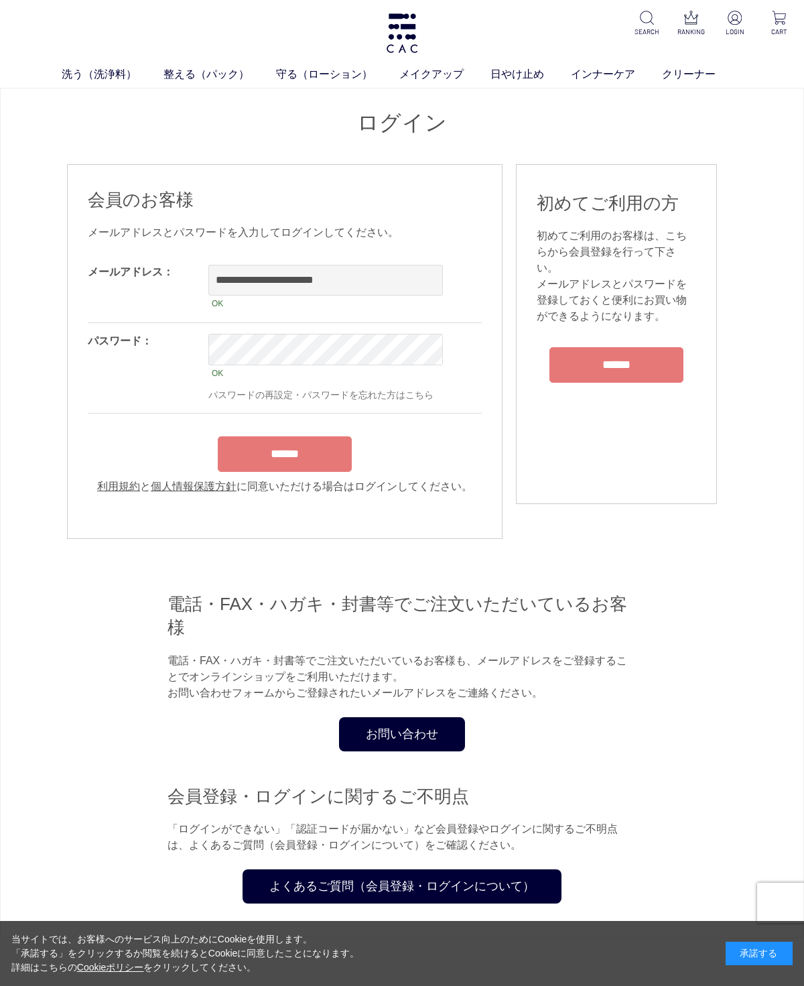  Describe the element at coordinates (285, 487) in the screenshot. I see `div: と に同意いただける場合はログインしてください。` at that location.